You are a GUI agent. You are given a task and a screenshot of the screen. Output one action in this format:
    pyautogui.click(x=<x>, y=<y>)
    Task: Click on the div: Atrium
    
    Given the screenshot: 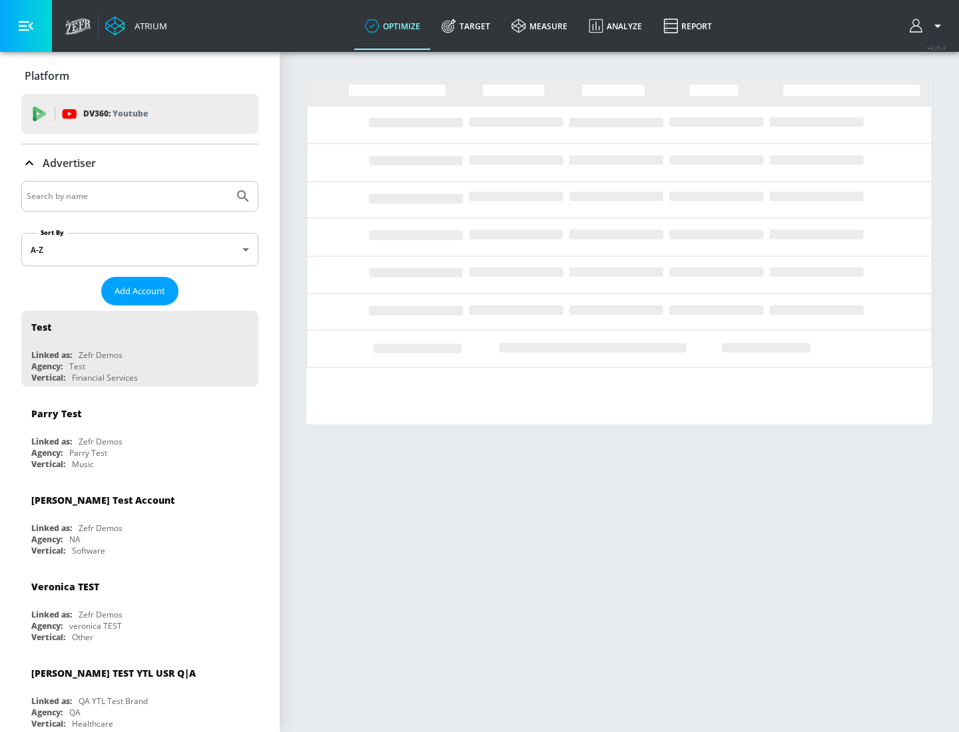 What is the action you would take?
    pyautogui.click(x=148, y=26)
    